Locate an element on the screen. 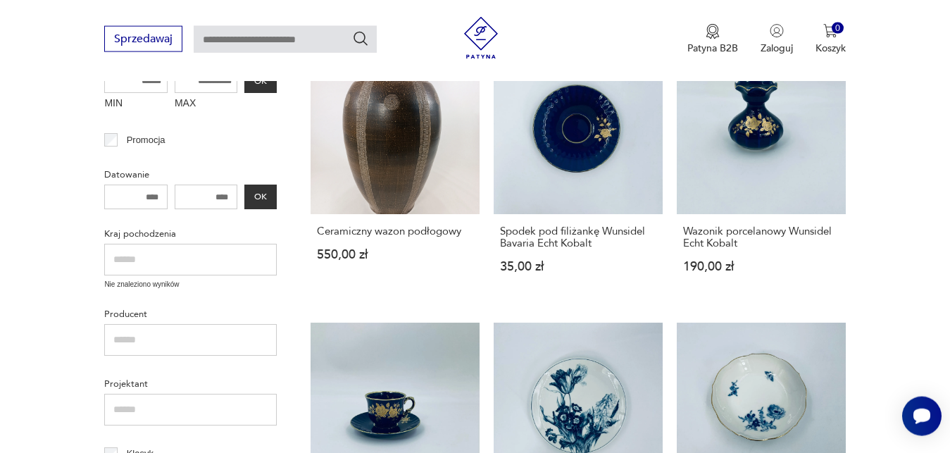  h3: Ceramiczny wazon podłogowy is located at coordinates (395, 231).